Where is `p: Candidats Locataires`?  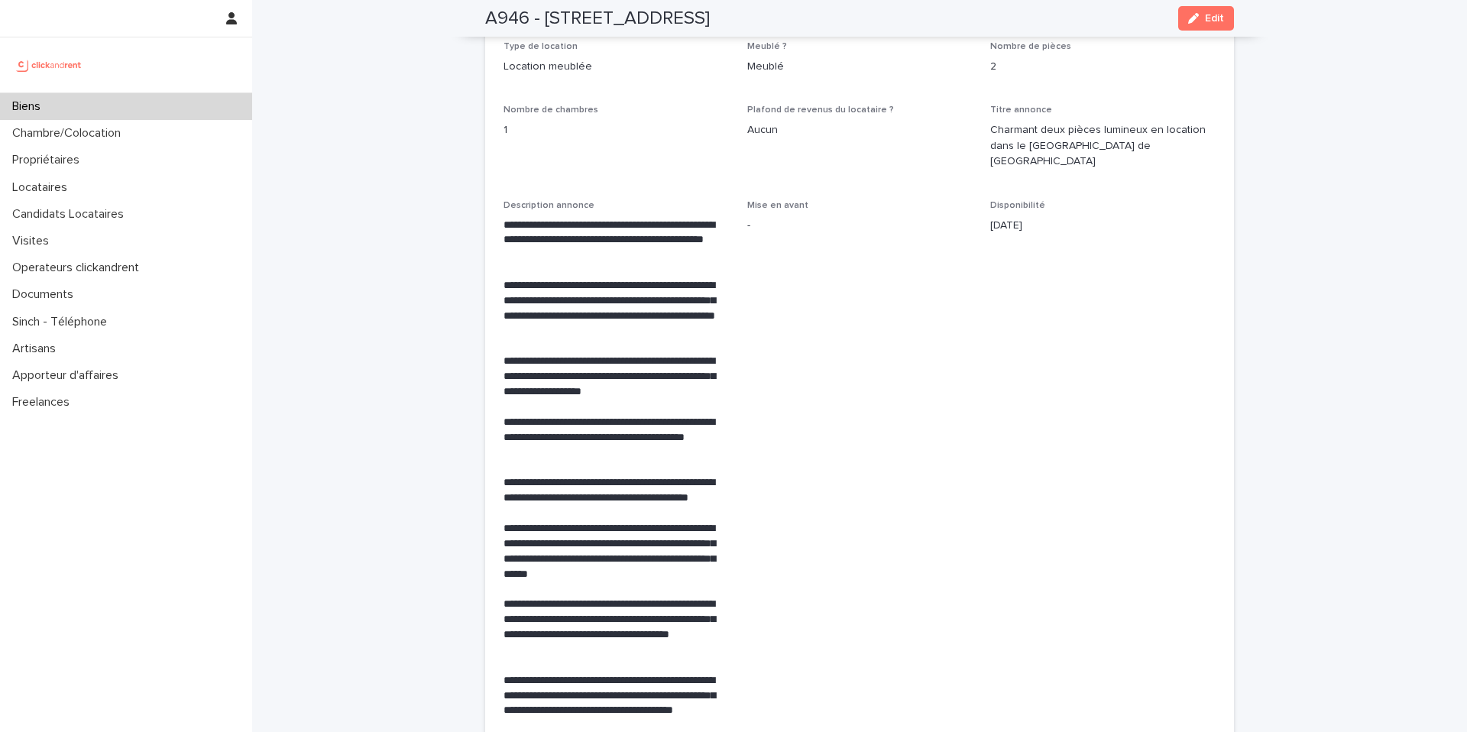
p: Candidats Locataires is located at coordinates (71, 214).